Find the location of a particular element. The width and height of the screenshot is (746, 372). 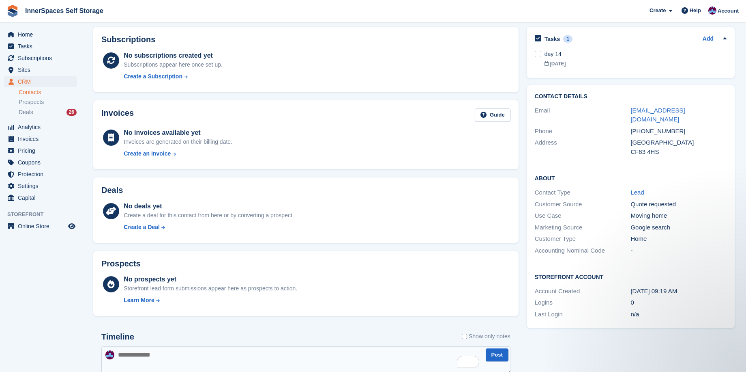

div: Email is located at coordinates (583, 115).